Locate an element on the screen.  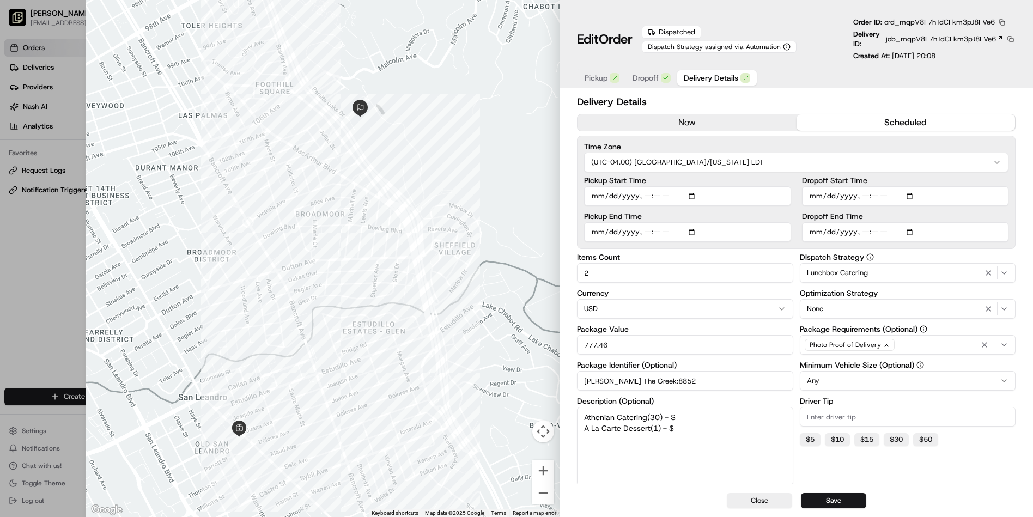
label: Items Count is located at coordinates (685, 257).